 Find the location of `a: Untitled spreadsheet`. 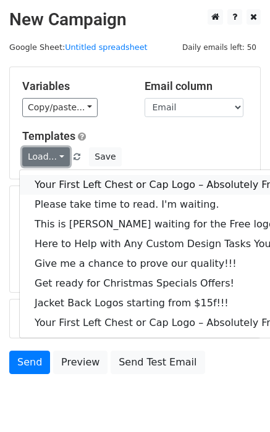

a: Untitled spreadsheet is located at coordinates (105, 47).